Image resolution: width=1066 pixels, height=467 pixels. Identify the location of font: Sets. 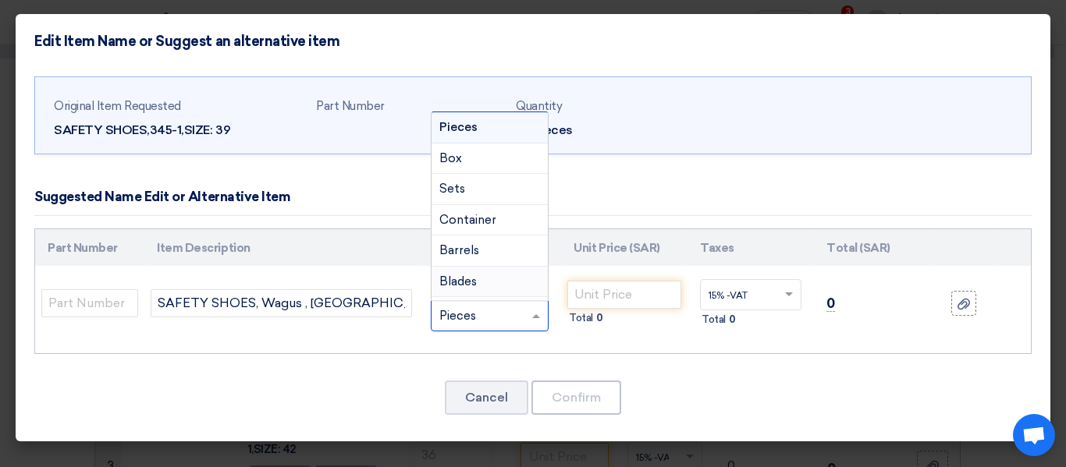
(452, 189).